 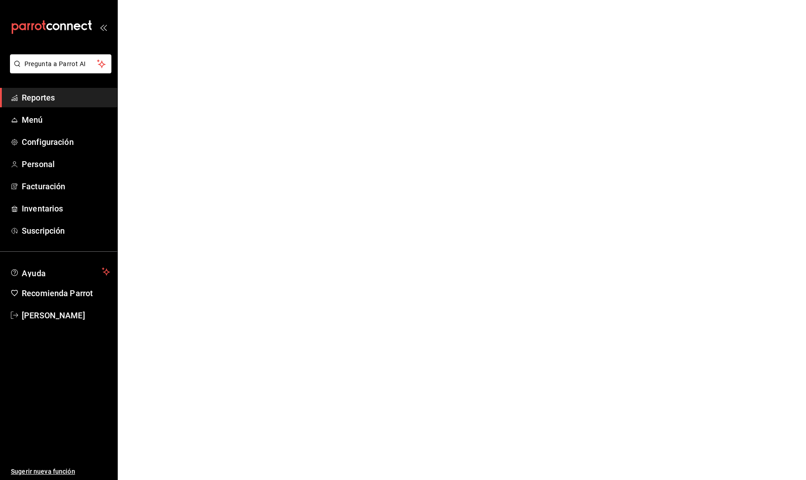 What do you see at coordinates (103, 27) in the screenshot?
I see `button: open_drawer_menu` at bounding box center [103, 27].